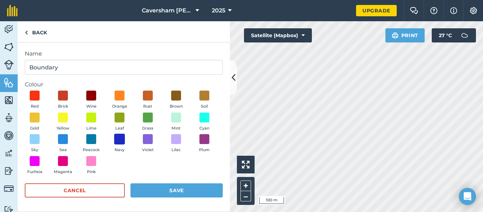 Image resolution: width=483 pixels, height=212 pixels. Describe the element at coordinates (148, 122) in the screenshot. I see `button: Grass` at that location.